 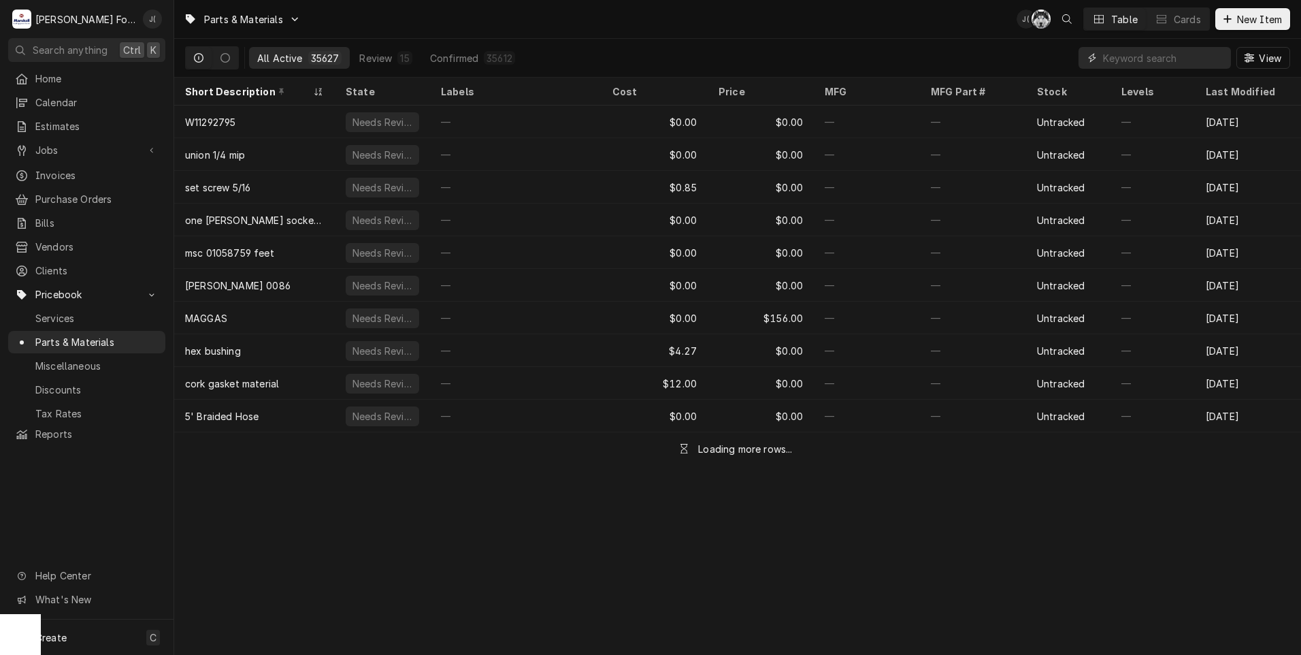 I want to click on span: Vendors, so click(x=97, y=246).